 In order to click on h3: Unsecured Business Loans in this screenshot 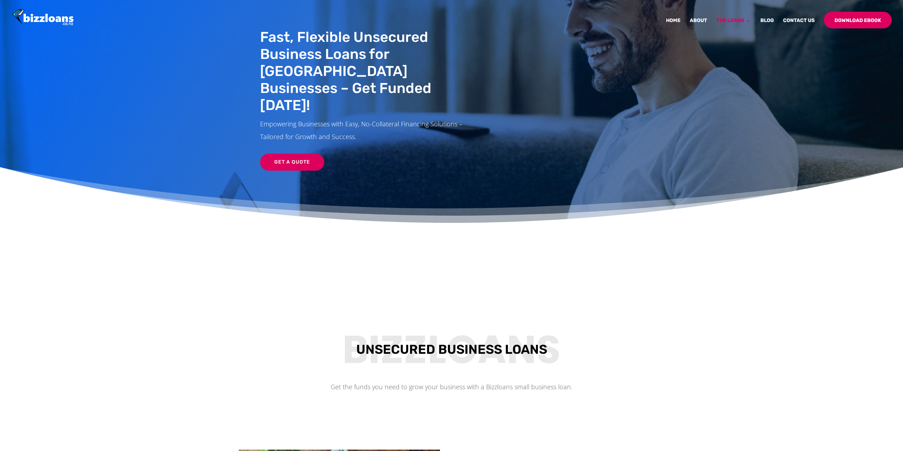, I will do `click(452, 349)`.